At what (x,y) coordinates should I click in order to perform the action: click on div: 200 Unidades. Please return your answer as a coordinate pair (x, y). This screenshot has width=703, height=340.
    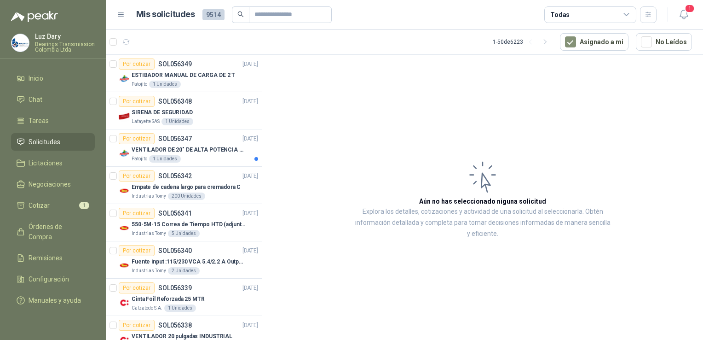
    Looking at the image, I should click on (186, 196).